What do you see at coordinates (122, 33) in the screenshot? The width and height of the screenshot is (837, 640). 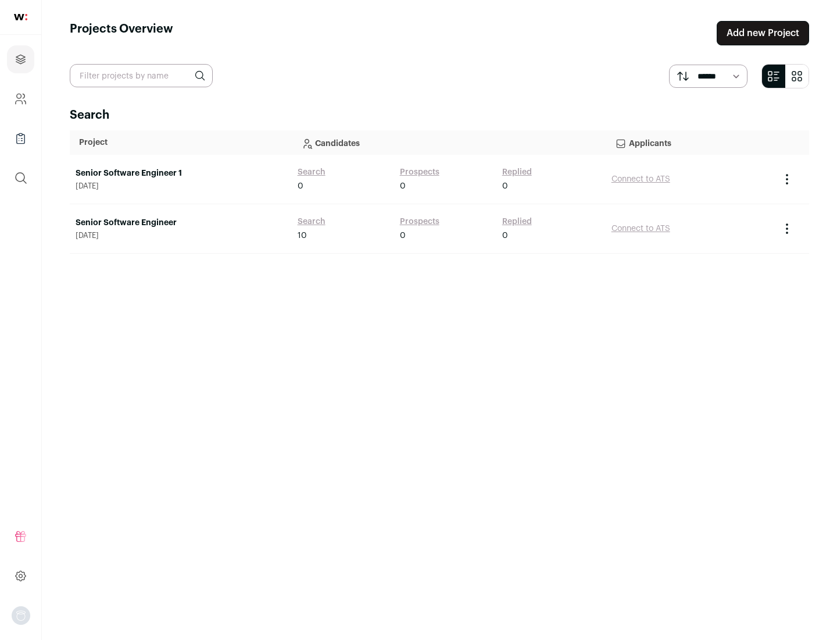 I see `h1: Projects Overview` at bounding box center [122, 33].